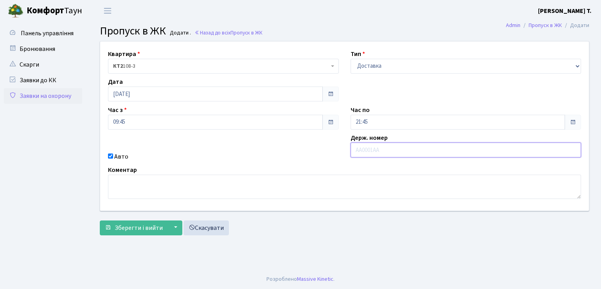 The height and width of the screenshot is (289, 601). What do you see at coordinates (43, 65) in the screenshot?
I see `a: Скарги` at bounding box center [43, 65].